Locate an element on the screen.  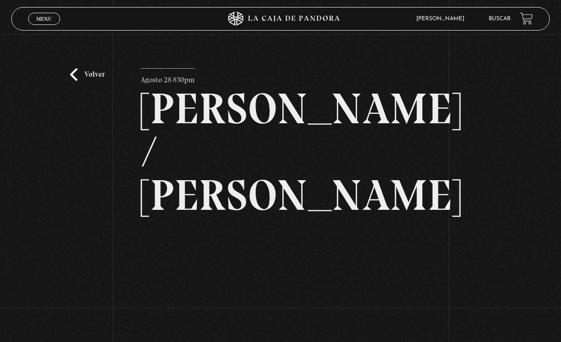
a: View your shopping cart is located at coordinates (526, 18).